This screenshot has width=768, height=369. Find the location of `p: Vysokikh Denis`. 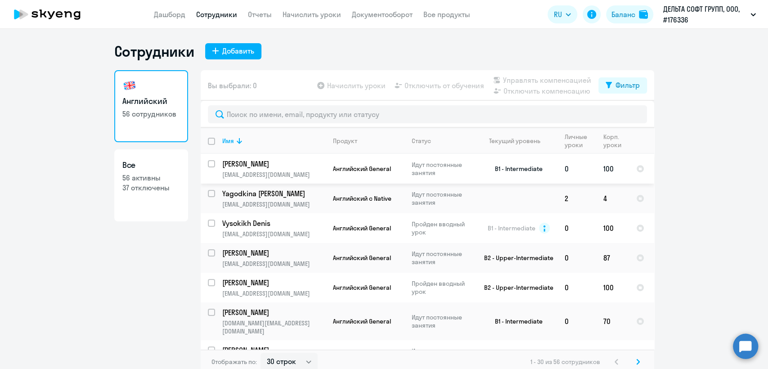

p: Vysokikh Denis is located at coordinates (273, 223).